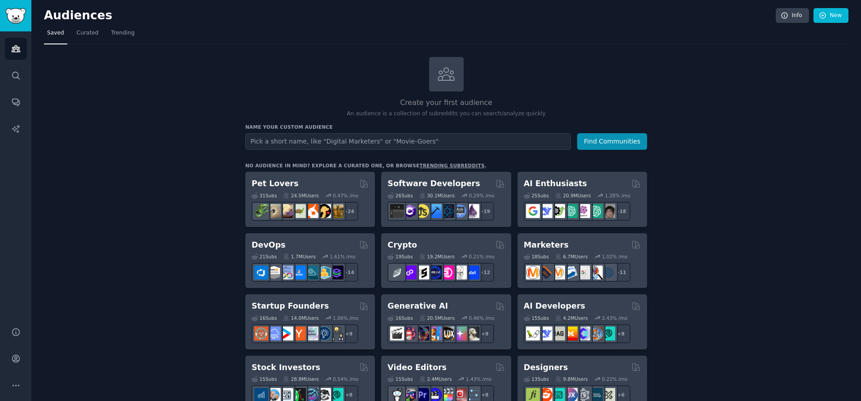 This screenshot has height=401, width=861. I want to click on img: sdforall, so click(435, 333).